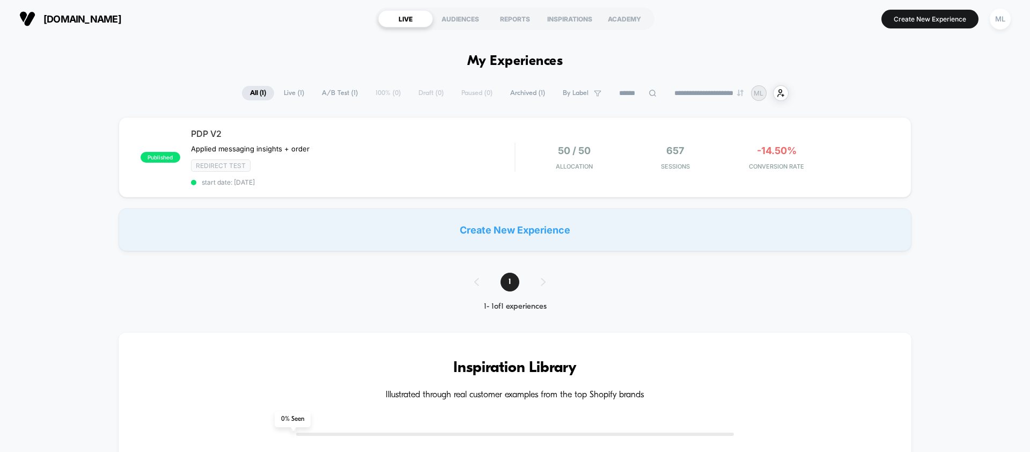 This screenshot has width=1030, height=452. I want to click on div: Create New Experience, so click(515, 230).